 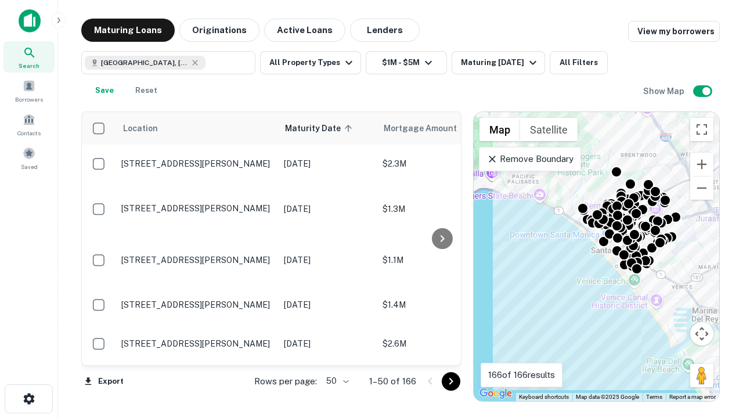 What do you see at coordinates (441, 209) in the screenshot?
I see `p: $1.3M` at bounding box center [441, 209].